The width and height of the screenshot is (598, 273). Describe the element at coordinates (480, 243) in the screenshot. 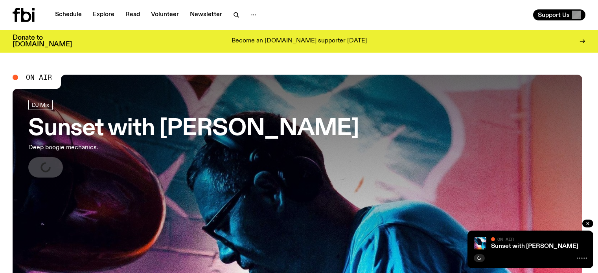

I see `img: Simon Caldwell stands side on, looking downwards. He has headphones on. Behind him is a brightly ...` at that location.